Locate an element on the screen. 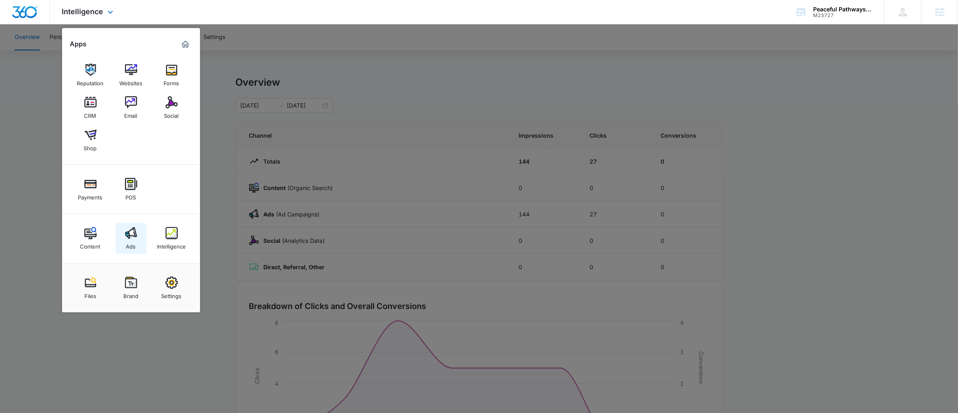  div: account id is located at coordinates (843, 15).